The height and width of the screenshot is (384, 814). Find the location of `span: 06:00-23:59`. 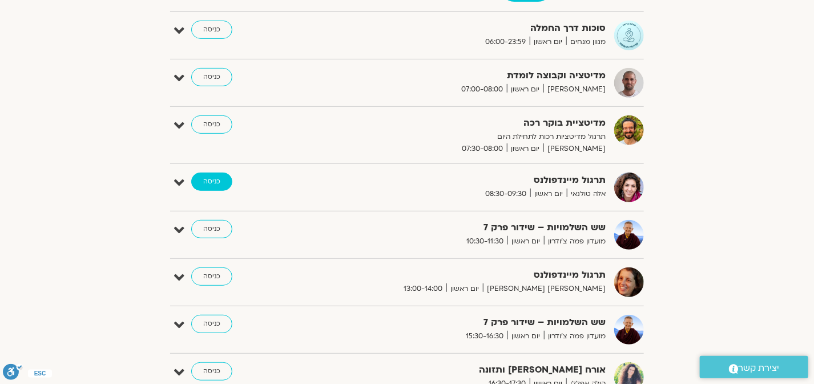

span: 06:00-23:59 is located at coordinates (505, 42).